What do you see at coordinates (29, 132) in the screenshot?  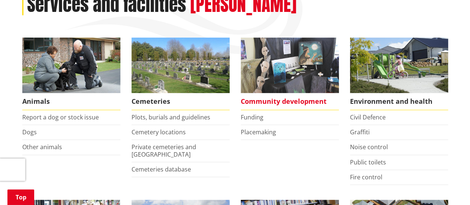 I see `a: Dogs` at bounding box center [29, 132].